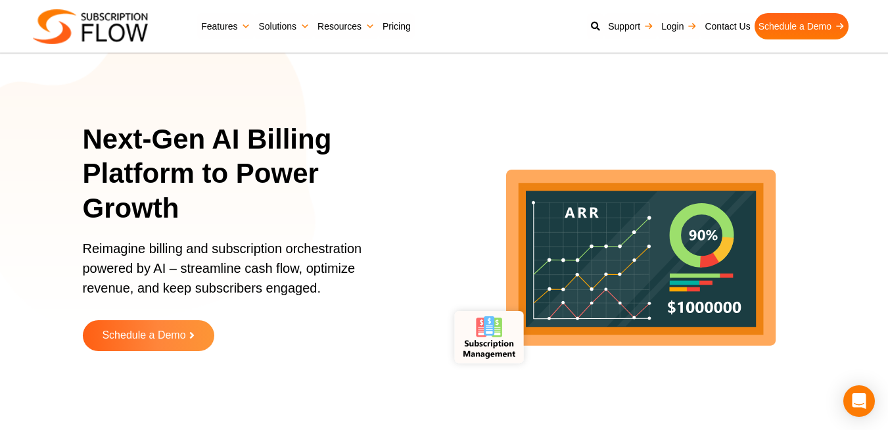  Describe the element at coordinates (143, 335) in the screenshot. I see `span: Schedule a Demo` at that location.